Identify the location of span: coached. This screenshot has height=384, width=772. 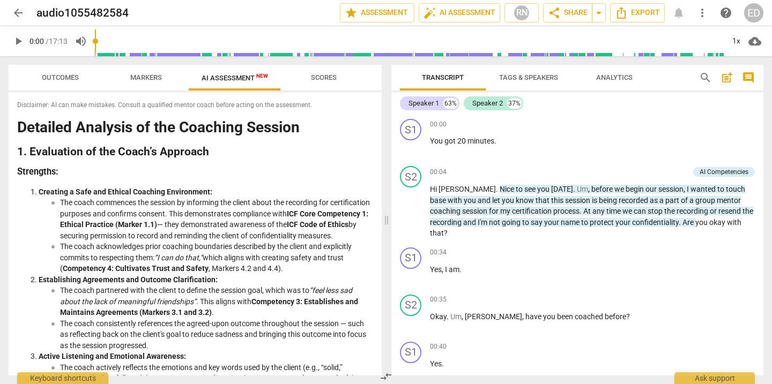
(590, 317).